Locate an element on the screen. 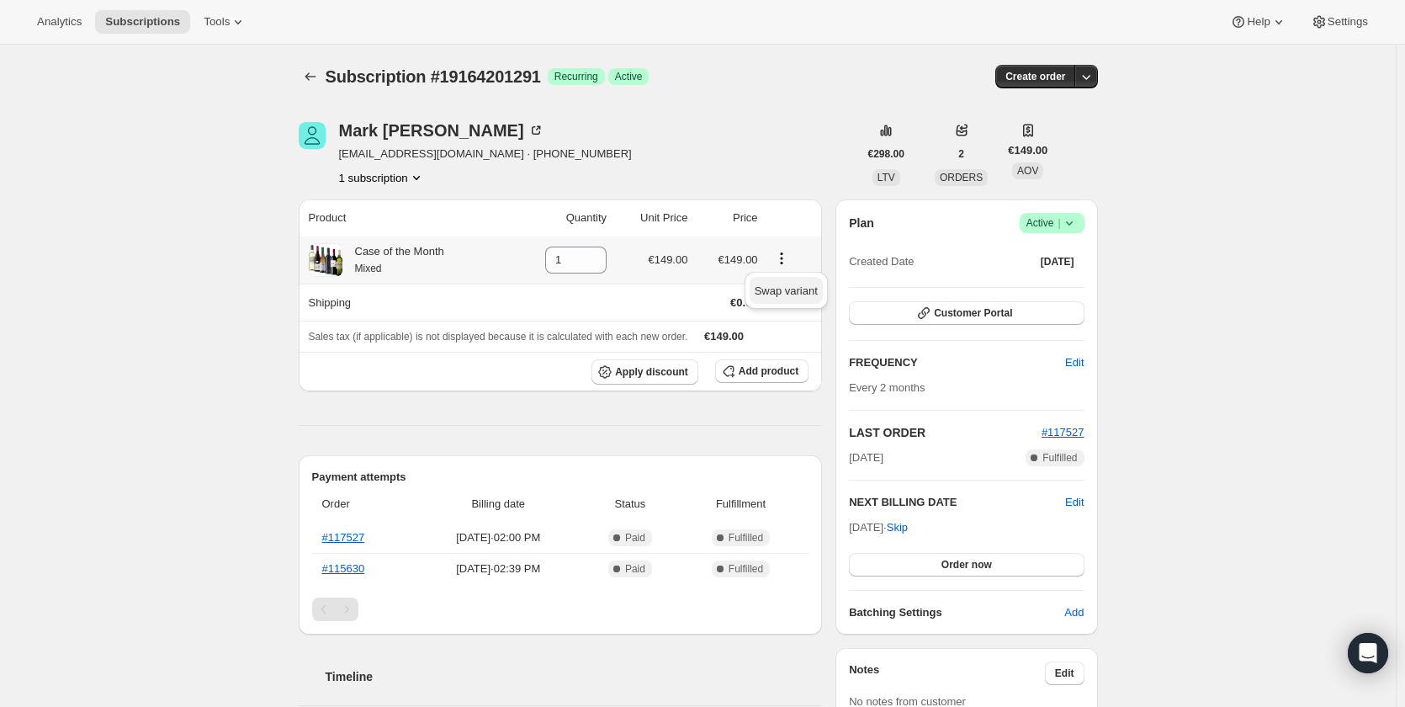  button: Apply discount is located at coordinates (645, 372).